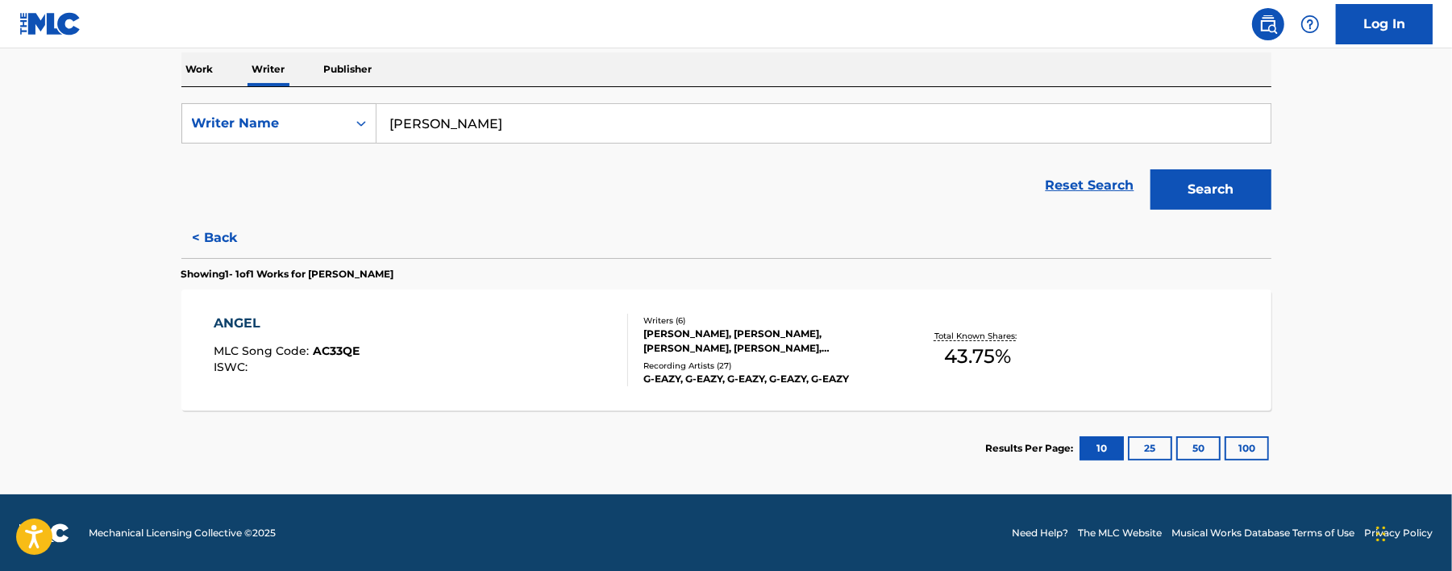 This screenshot has height=571, width=1452. I want to click on a: Reset Search, so click(1090, 185).